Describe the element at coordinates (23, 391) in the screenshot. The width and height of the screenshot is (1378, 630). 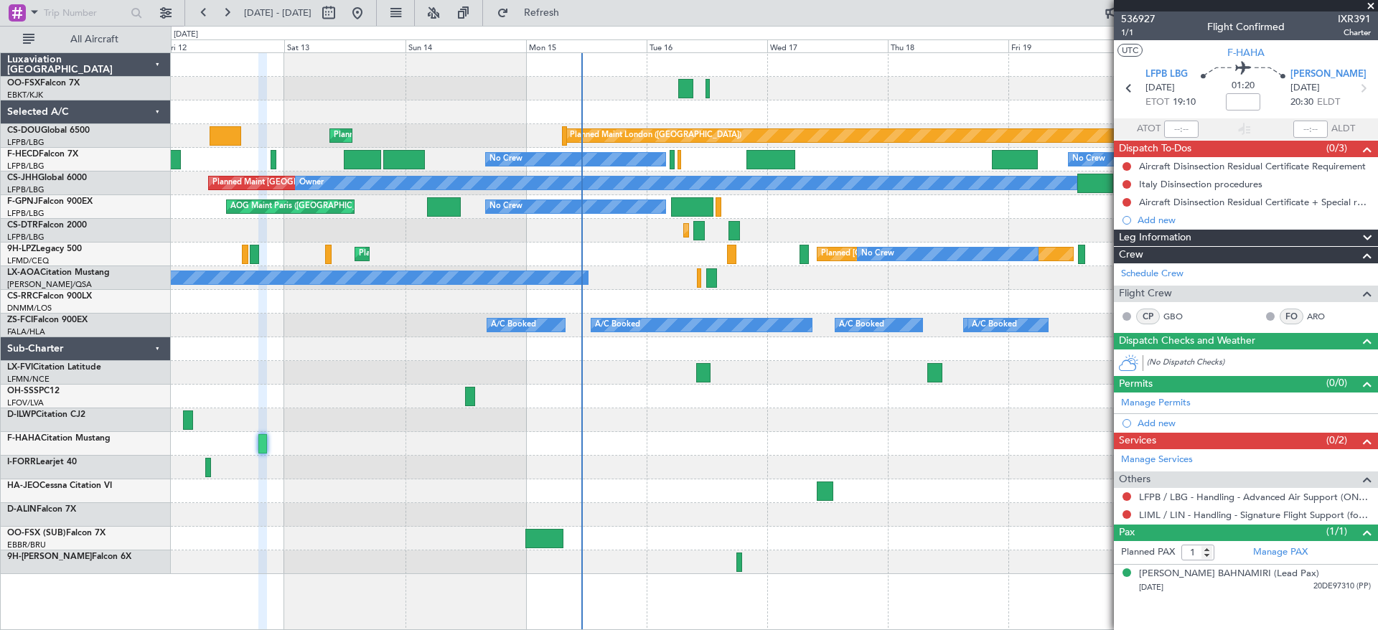
I see `span: OH-SSS` at that location.